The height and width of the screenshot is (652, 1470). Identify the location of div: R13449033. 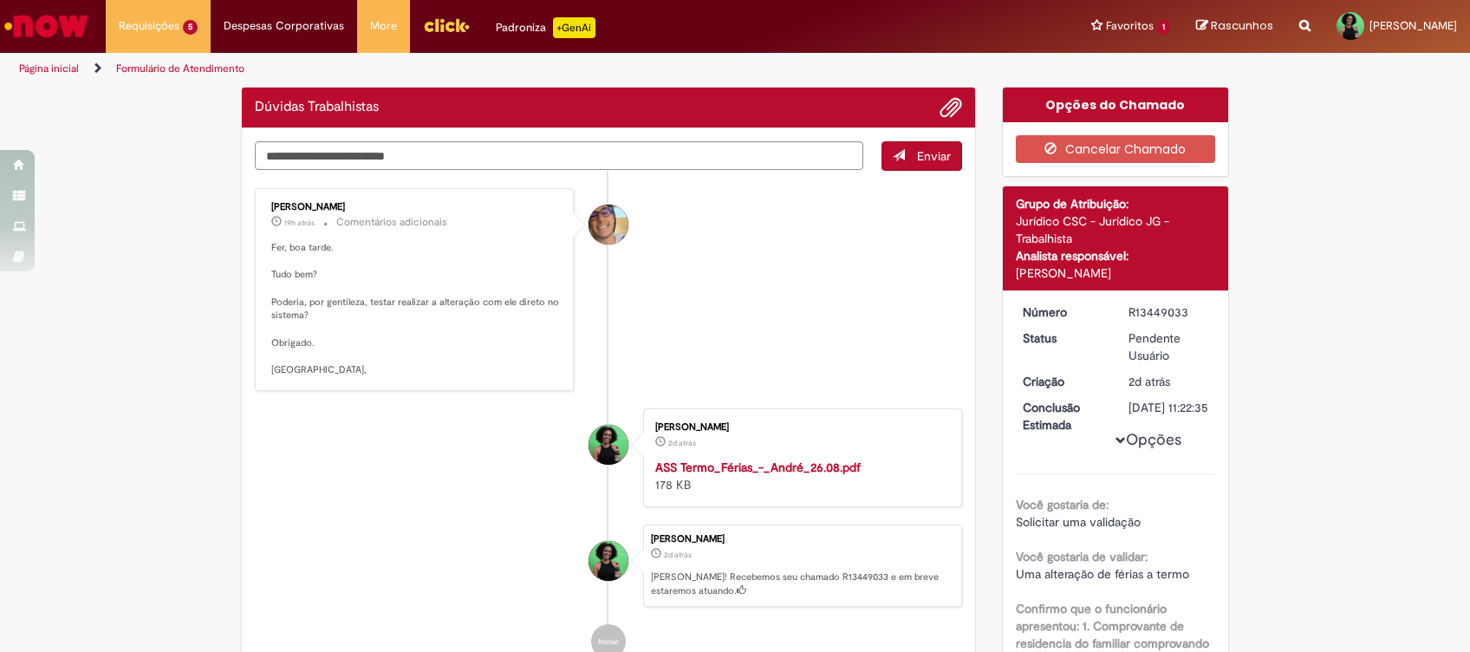
(1168, 312).